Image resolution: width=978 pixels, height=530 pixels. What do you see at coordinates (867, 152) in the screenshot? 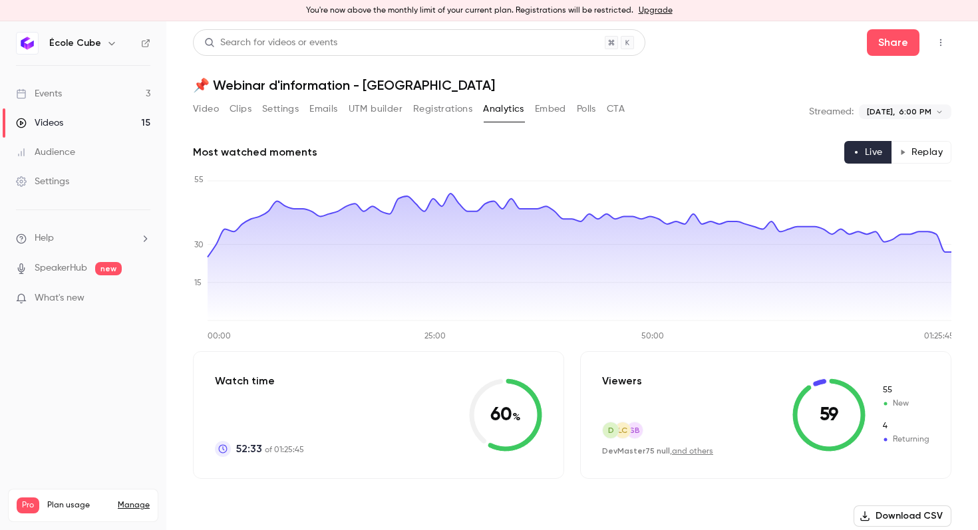
I see `button: Live` at bounding box center [867, 152].